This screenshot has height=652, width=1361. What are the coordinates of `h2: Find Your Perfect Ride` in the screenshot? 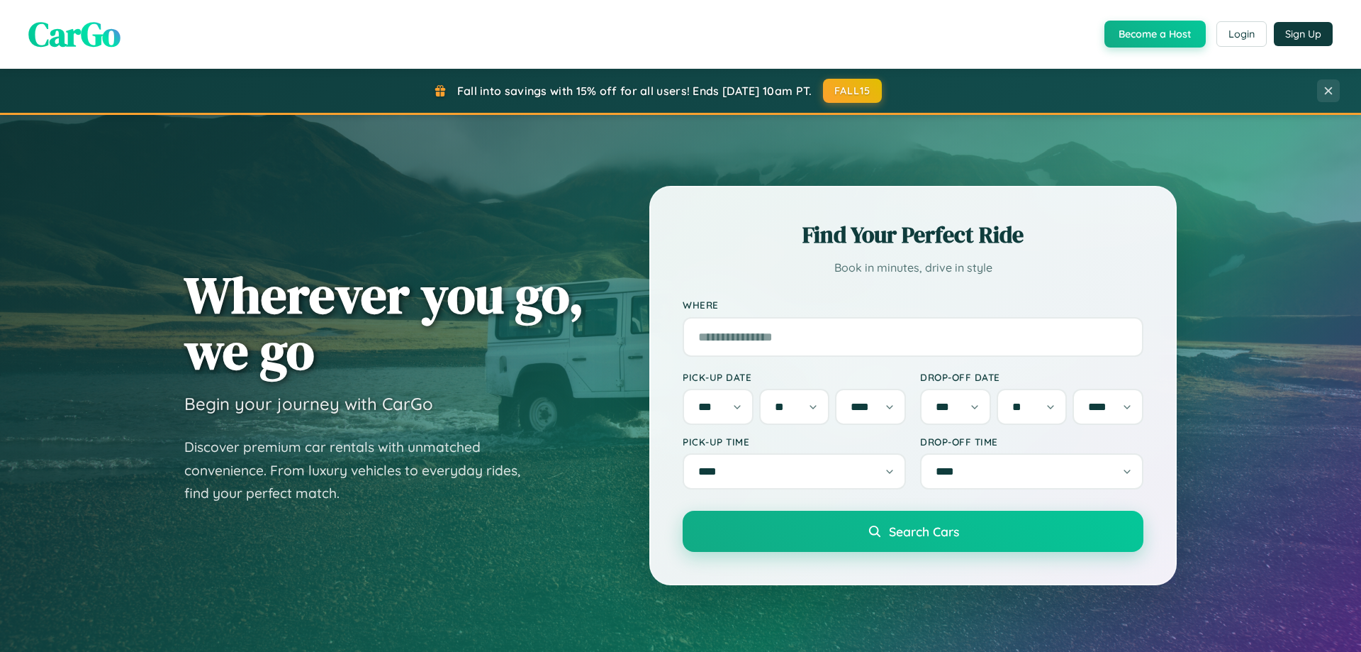 It's located at (913, 235).